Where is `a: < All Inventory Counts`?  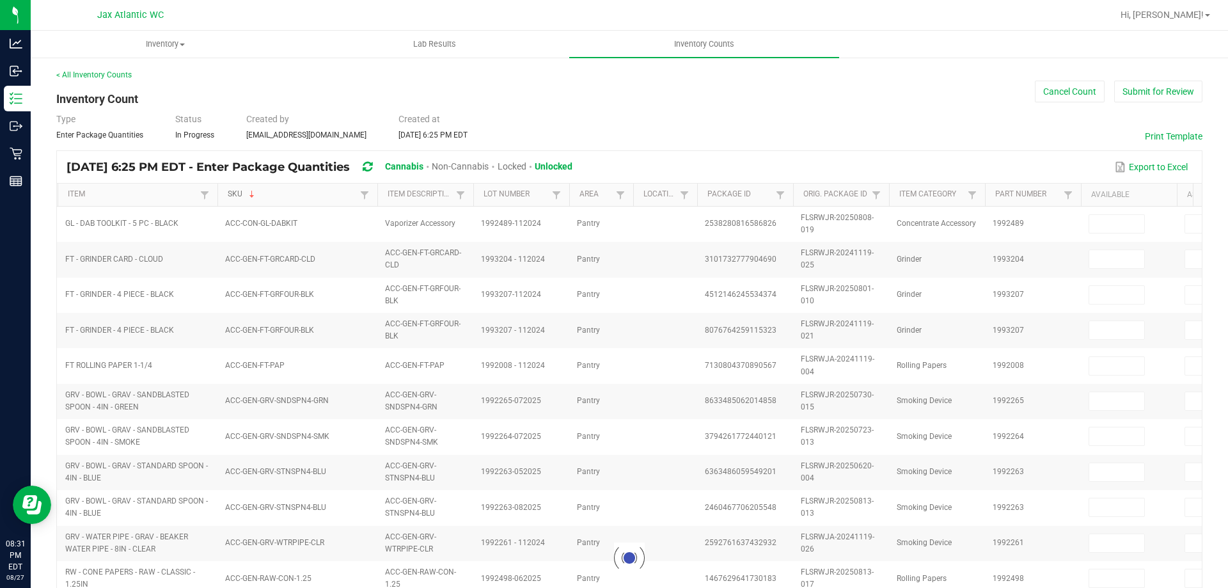
a: < All Inventory Counts is located at coordinates (94, 75).